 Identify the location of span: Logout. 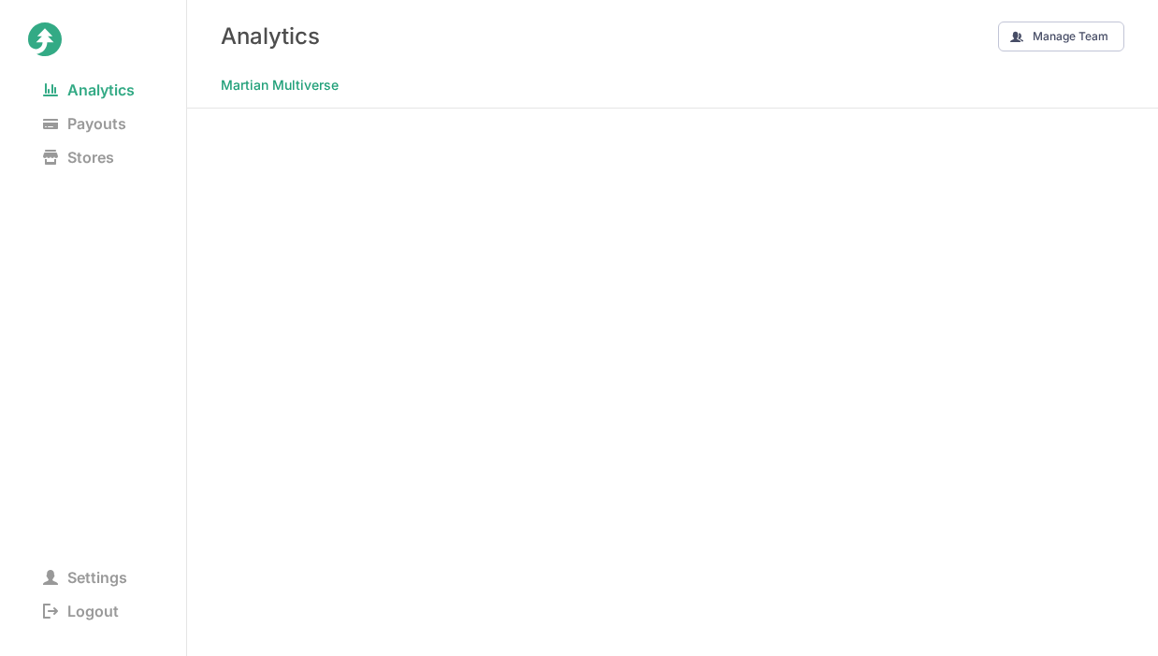
(80, 611).